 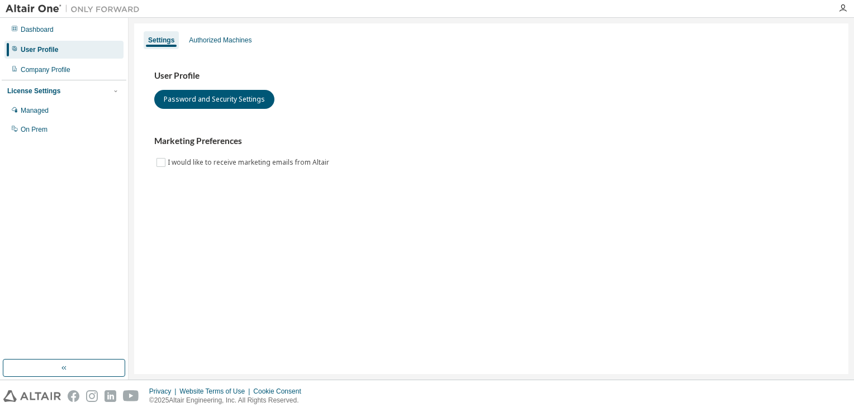 I want to click on p: © 2025 Altair Engineering, Inc. All Rights Reserved., so click(x=229, y=401).